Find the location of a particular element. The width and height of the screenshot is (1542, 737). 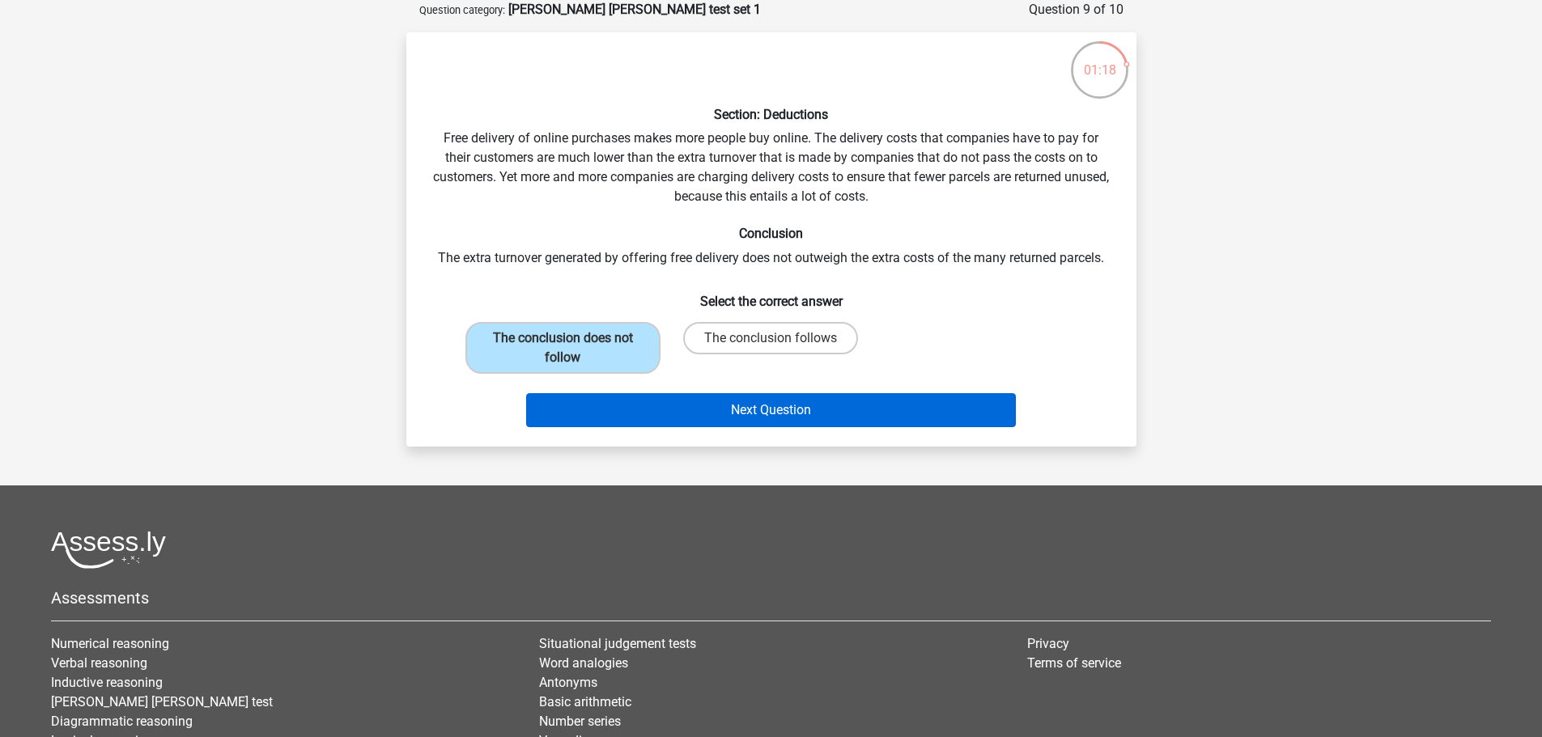

div: Free delivery of online purchases makes more people buy online. The delivery costs that companies... is located at coordinates (771, 240).